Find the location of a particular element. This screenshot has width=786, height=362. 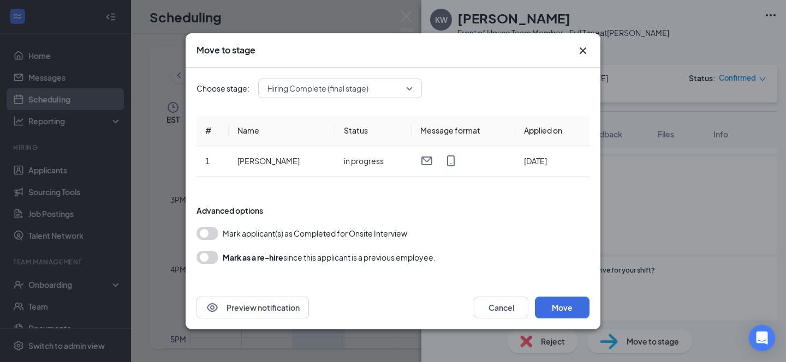

svg: Email is located at coordinates (427, 161).